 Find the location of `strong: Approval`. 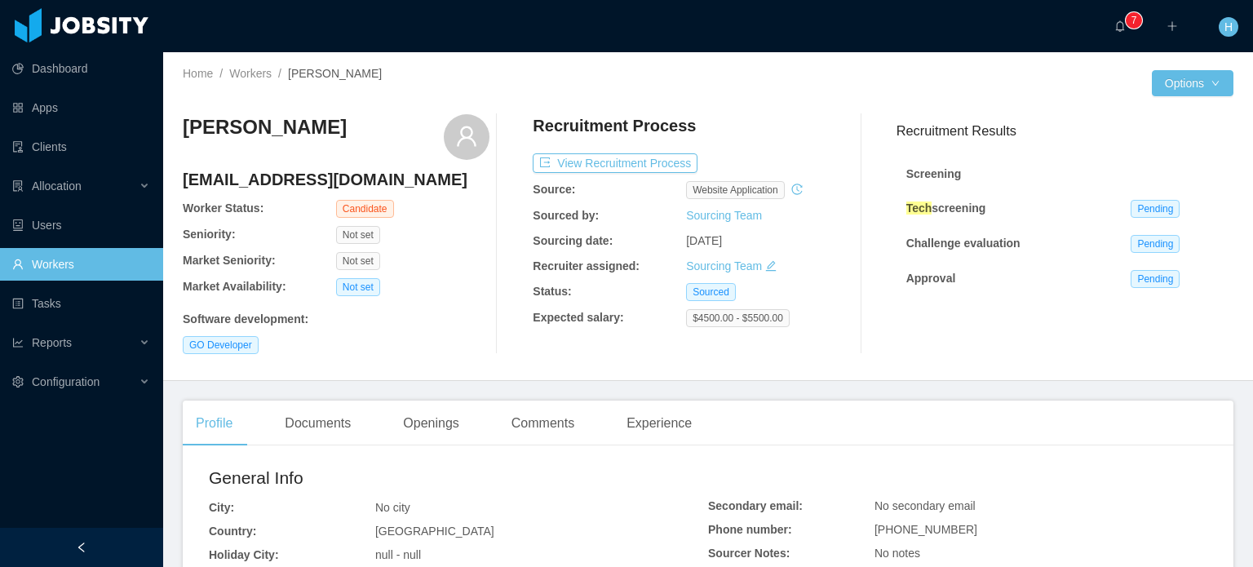

strong: Approval is located at coordinates (931, 278).